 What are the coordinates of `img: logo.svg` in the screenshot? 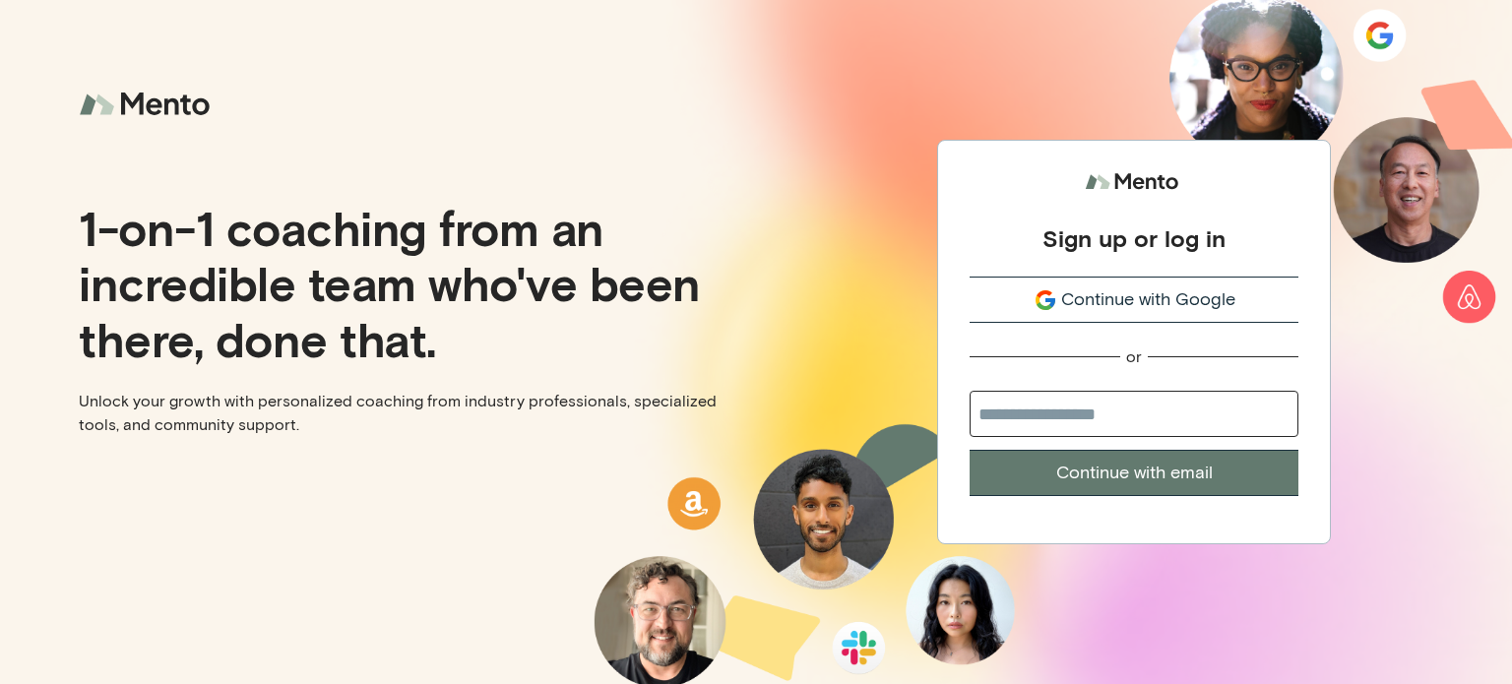 It's located at (1134, 182).